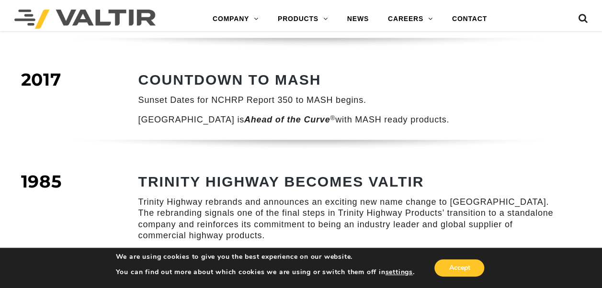 The image size is (602, 288). I want to click on span: 1985, so click(41, 182).